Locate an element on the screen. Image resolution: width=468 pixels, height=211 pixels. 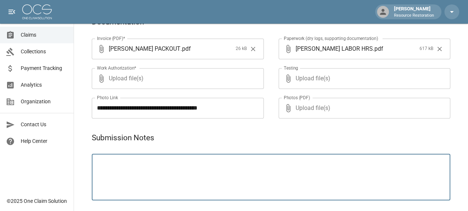
p: Resource Restoration is located at coordinates (414, 16).